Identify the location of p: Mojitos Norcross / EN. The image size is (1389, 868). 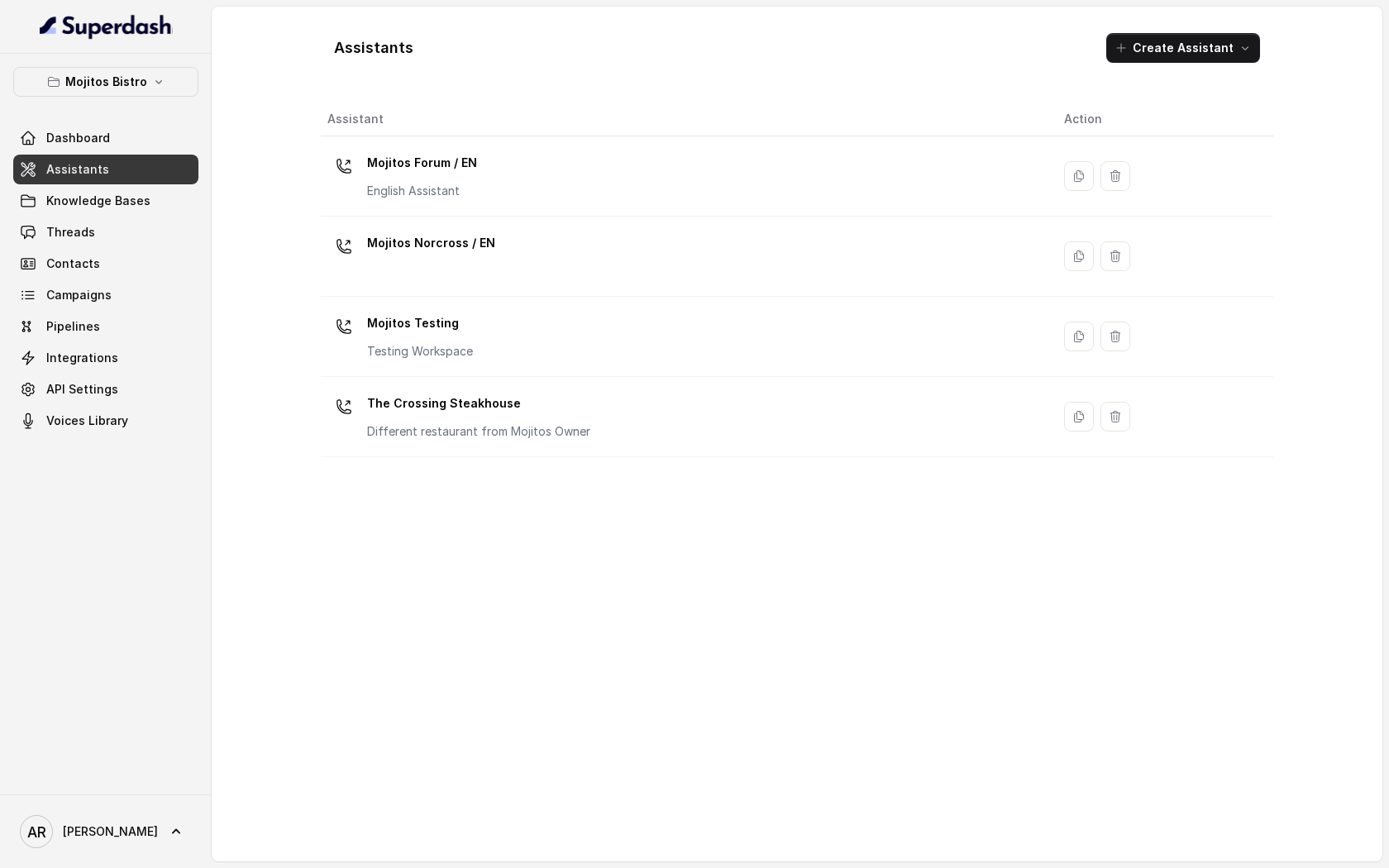
(431, 243).